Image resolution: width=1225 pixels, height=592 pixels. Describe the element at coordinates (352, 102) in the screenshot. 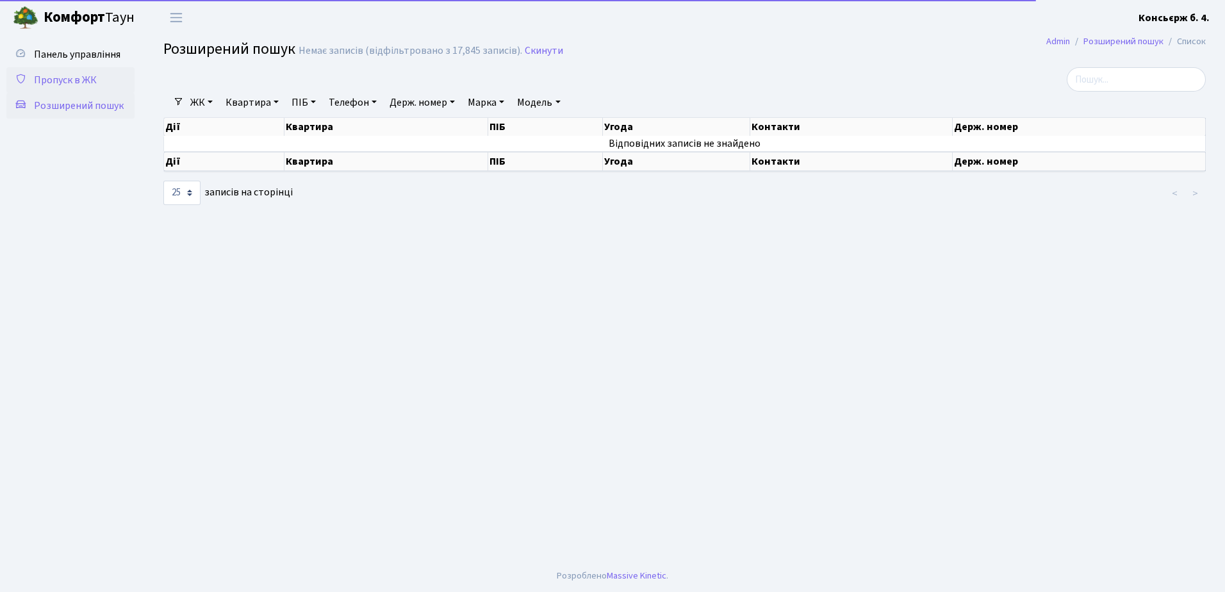

I see `a: Телефон` at that location.